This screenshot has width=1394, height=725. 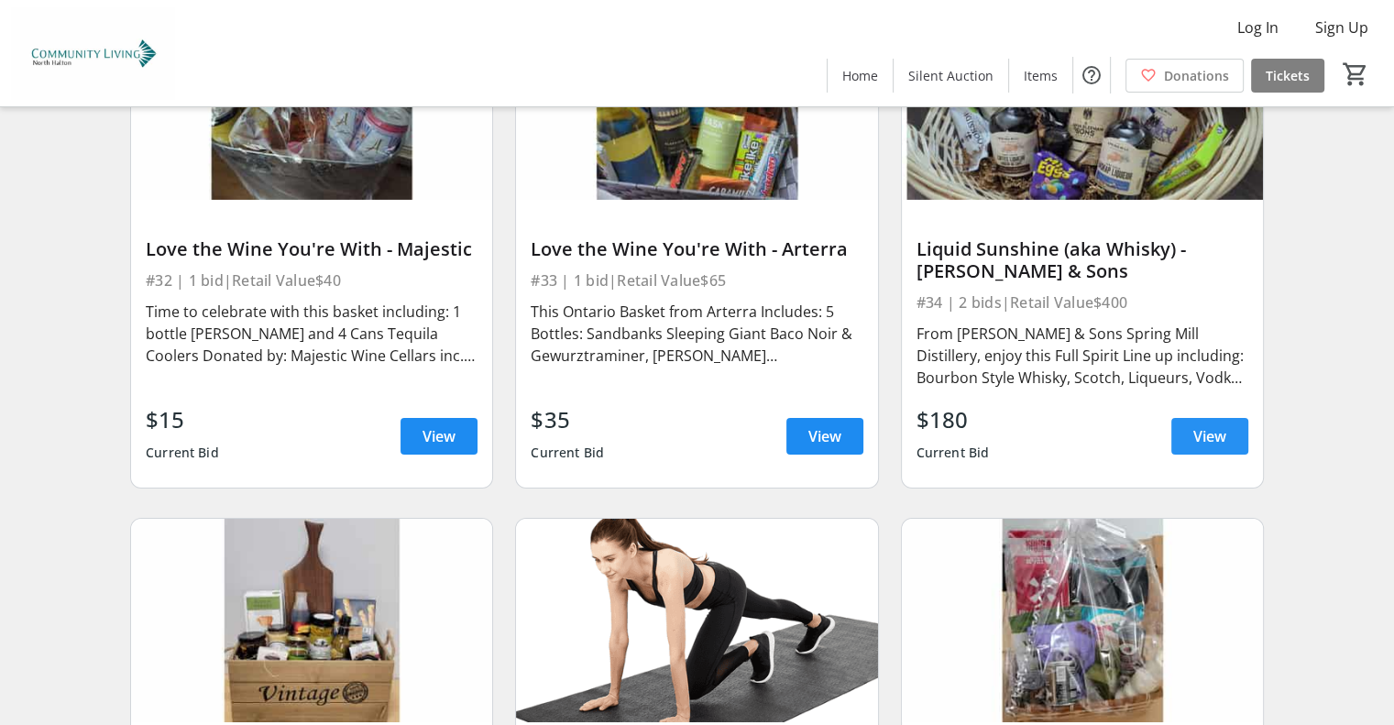 I want to click on a: Home, so click(x=860, y=75).